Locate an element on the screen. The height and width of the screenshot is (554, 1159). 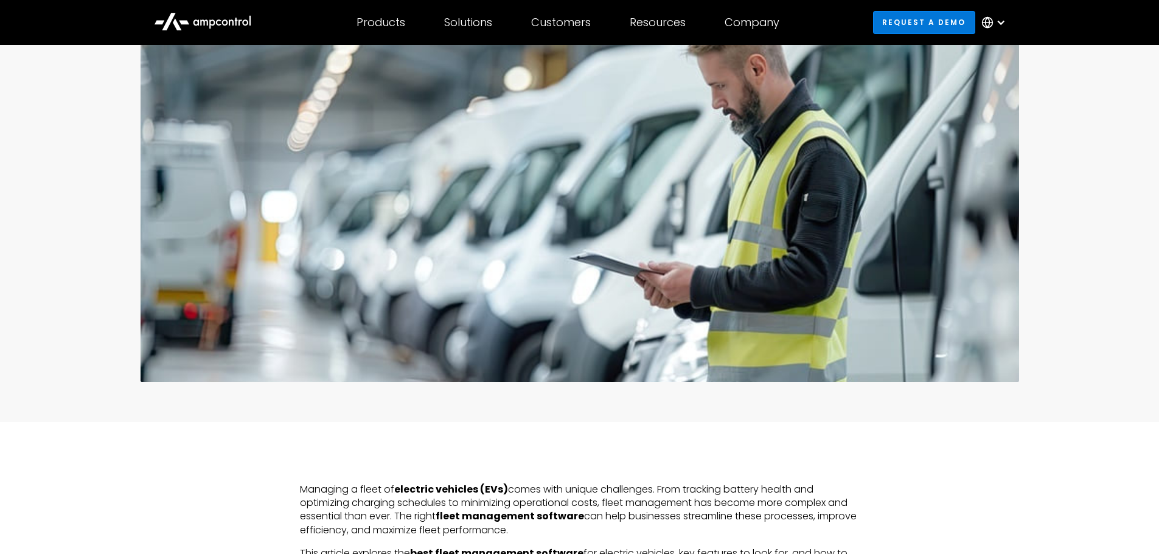
strong: electric vehicles (EVs) is located at coordinates (451, 489).